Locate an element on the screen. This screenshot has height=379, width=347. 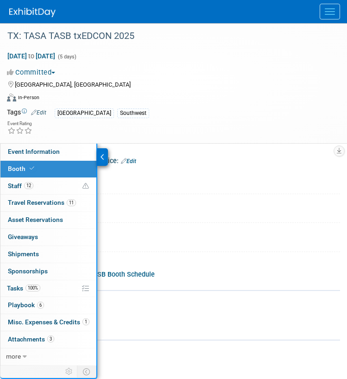
span: 1 is located at coordinates (86, 321).